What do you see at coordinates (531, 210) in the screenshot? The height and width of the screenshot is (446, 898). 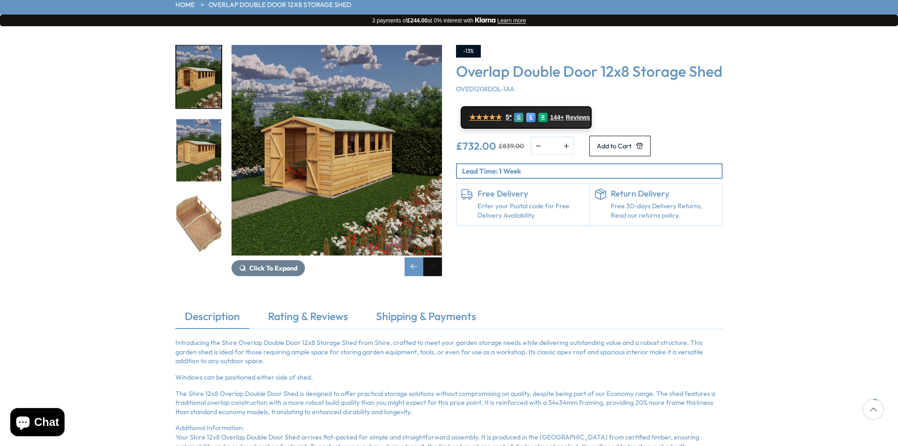 I see `a: Enter your Postal code for Free Delivery Availability` at bounding box center [531, 210].